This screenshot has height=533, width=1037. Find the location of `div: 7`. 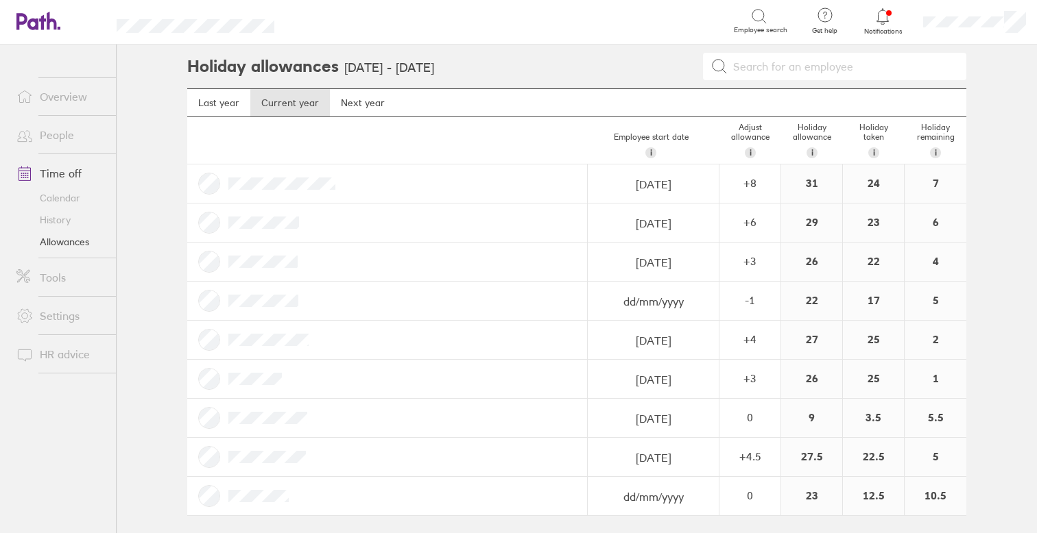

div: 7 is located at coordinates (935, 184).